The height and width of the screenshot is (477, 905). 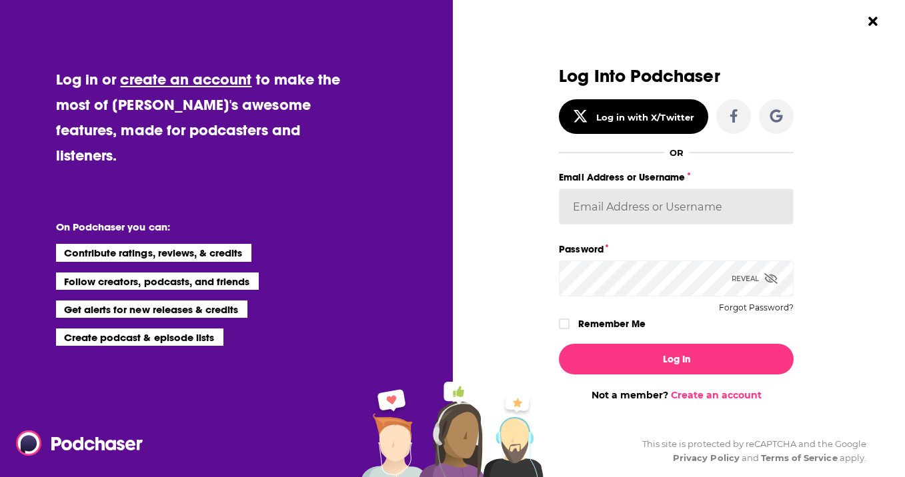 What do you see at coordinates (645, 117) in the screenshot?
I see `div: Log in with X/Twitter` at bounding box center [645, 117].